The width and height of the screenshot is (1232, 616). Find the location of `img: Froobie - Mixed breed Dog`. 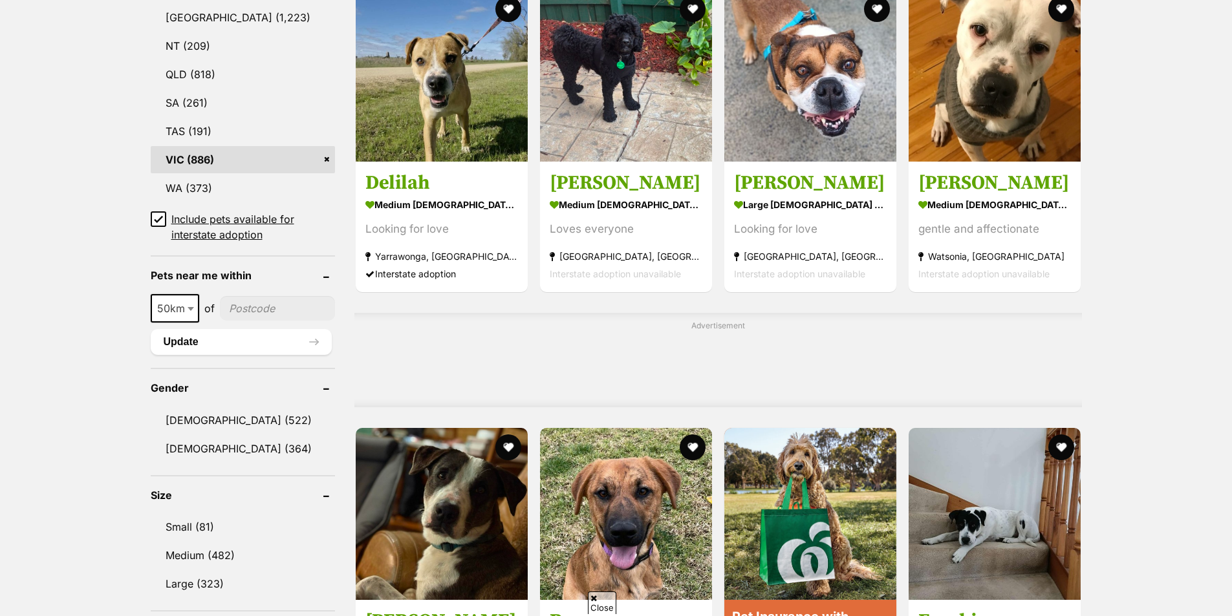

img: Froobie - Mixed breed Dog is located at coordinates (995, 514).